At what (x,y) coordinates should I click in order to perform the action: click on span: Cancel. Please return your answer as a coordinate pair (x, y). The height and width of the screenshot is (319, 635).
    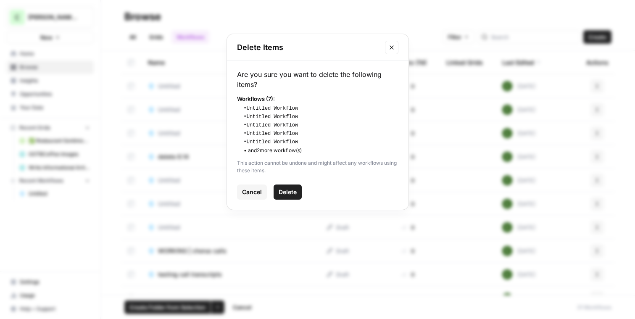
    Looking at the image, I should click on (252, 192).